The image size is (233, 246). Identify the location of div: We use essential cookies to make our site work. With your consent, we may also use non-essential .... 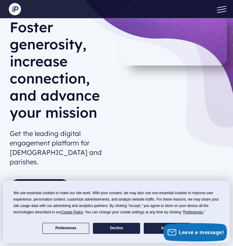
(116, 202).